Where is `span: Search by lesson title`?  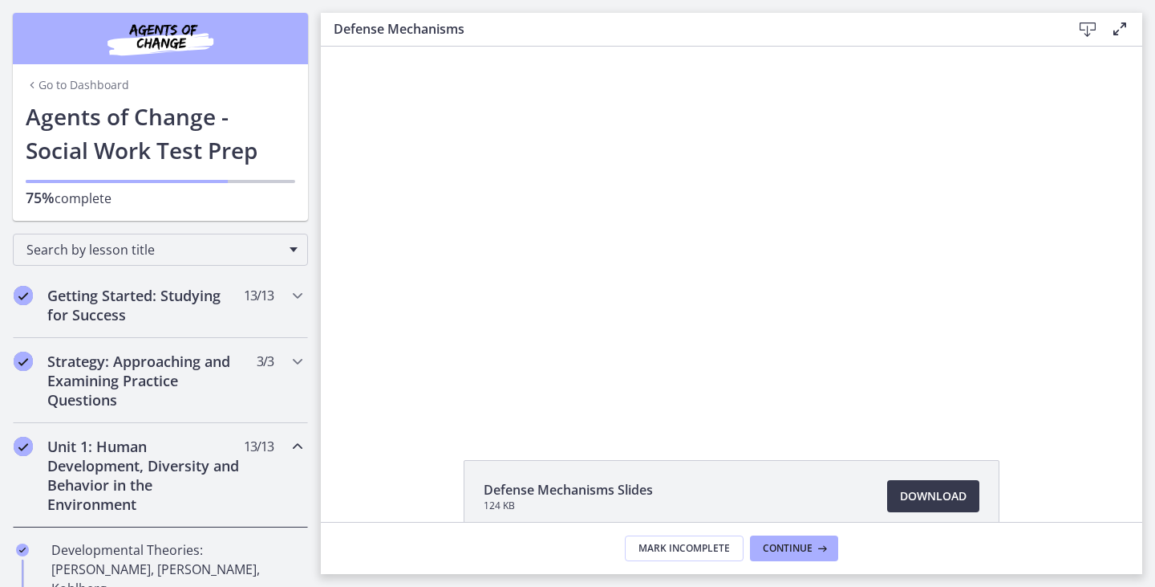
span: Search by lesson title is located at coordinates (154, 250).